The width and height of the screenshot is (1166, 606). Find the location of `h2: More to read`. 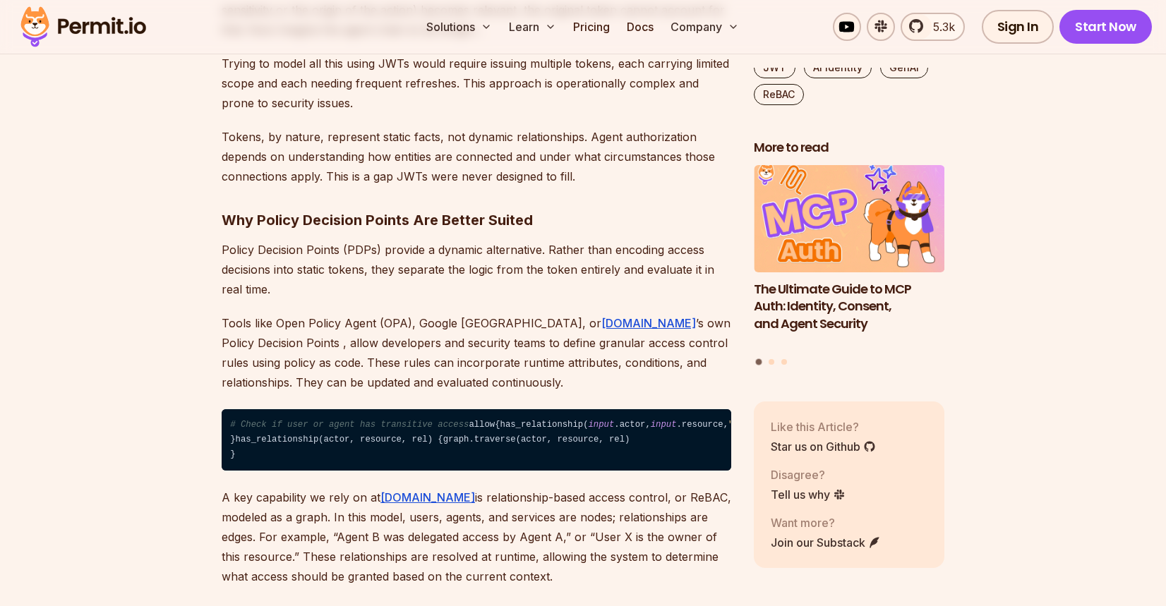

h2: More to read is located at coordinates (849, 148).